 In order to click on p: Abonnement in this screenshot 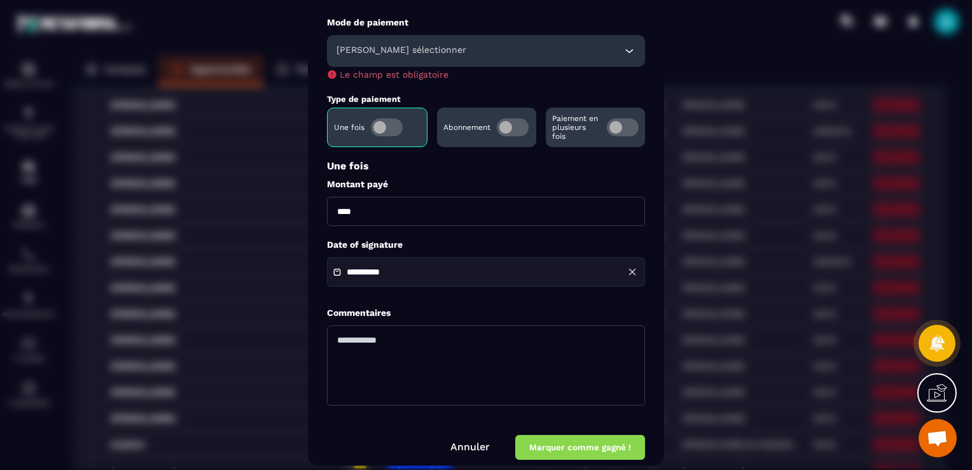, I will do `click(467, 127)`.